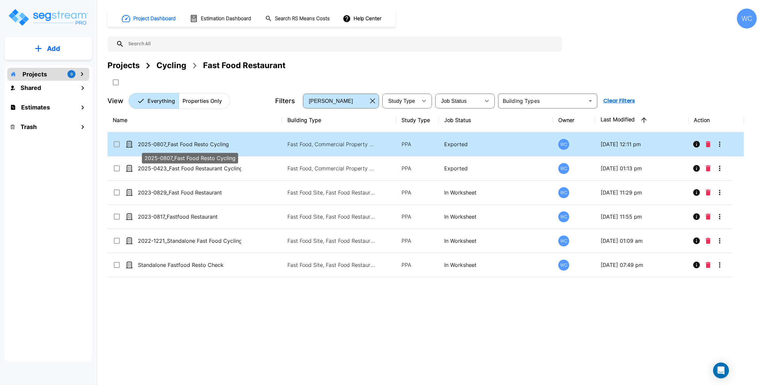  What do you see at coordinates (123, 65) in the screenshot?
I see `div: Projects` at bounding box center [123, 65].